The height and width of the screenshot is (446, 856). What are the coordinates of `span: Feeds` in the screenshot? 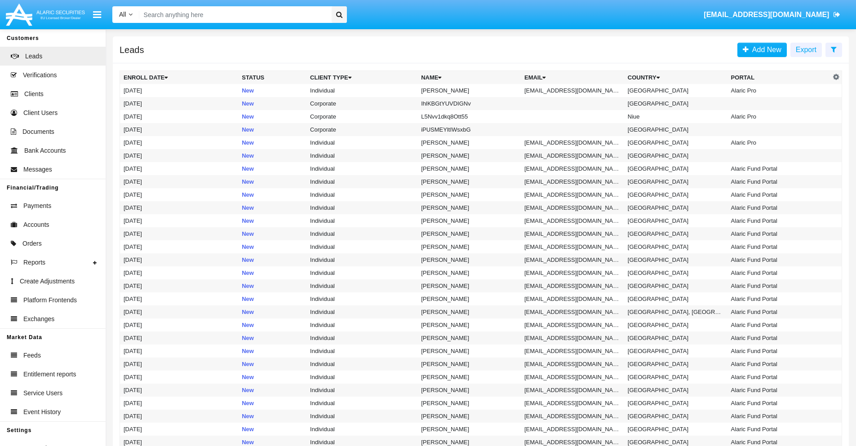 It's located at (32, 355).